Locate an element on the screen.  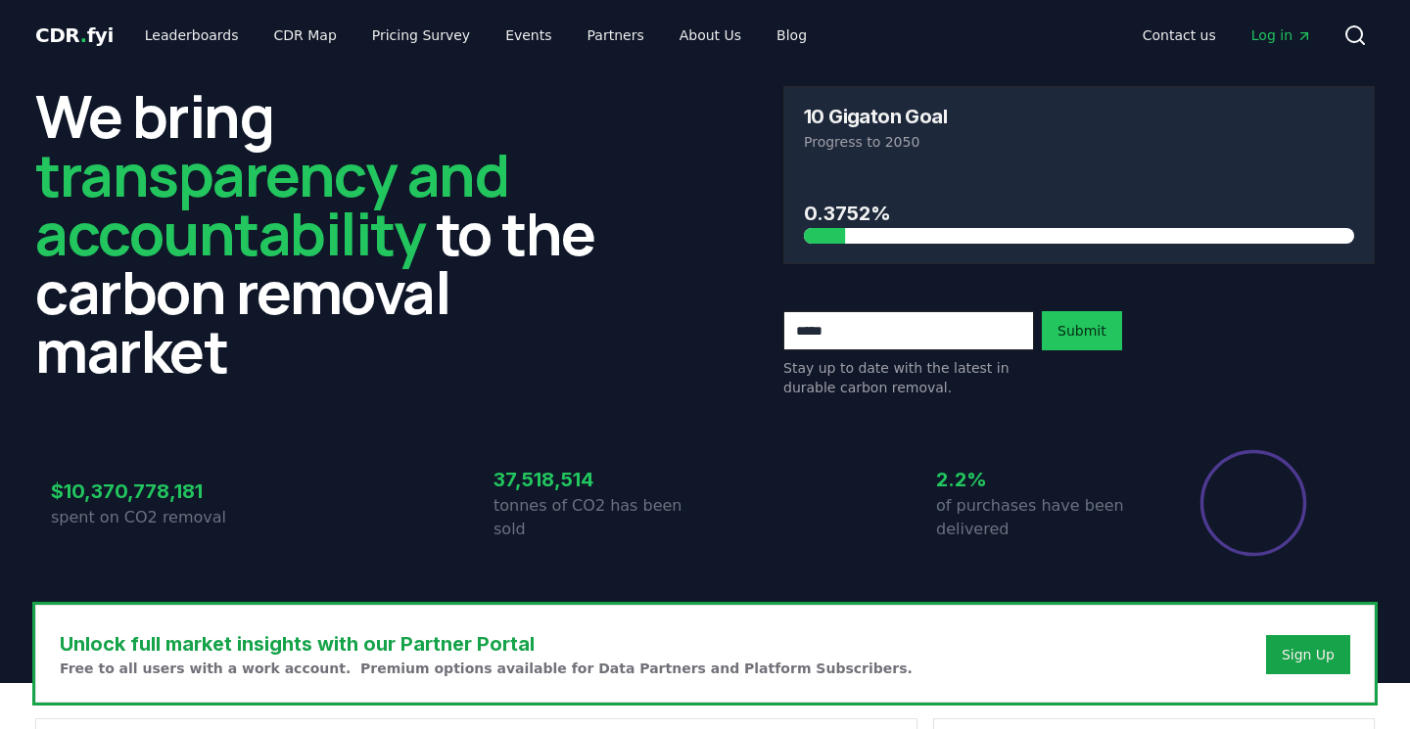
button: Sign Up is located at coordinates (1308, 655).